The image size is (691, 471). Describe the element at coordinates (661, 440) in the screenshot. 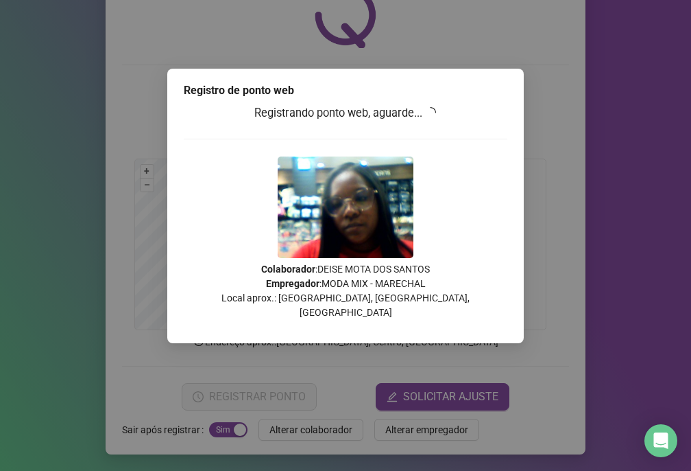

I see `div: Open Intercom Messenger` at that location.